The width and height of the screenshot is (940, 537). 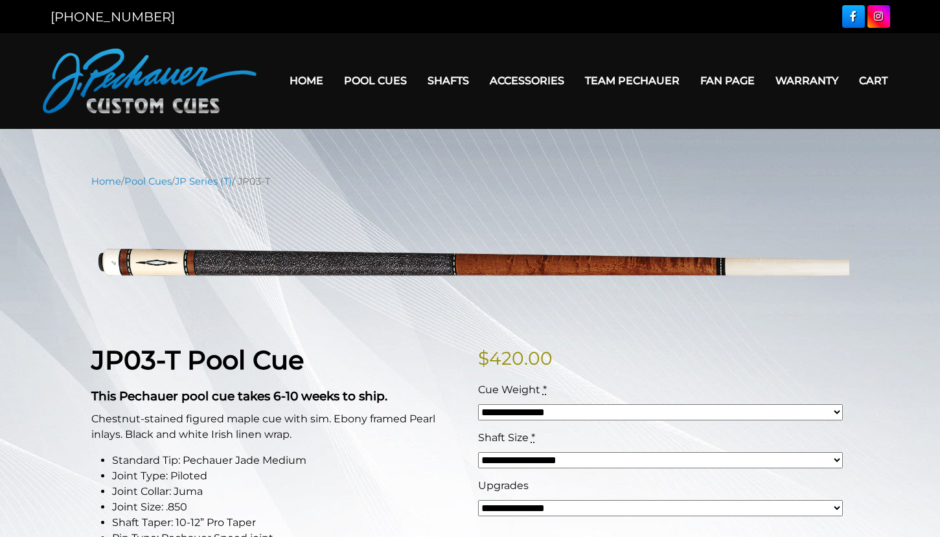 What do you see at coordinates (150, 81) in the screenshot?
I see `img: Pechauer Custom Cues` at bounding box center [150, 81].